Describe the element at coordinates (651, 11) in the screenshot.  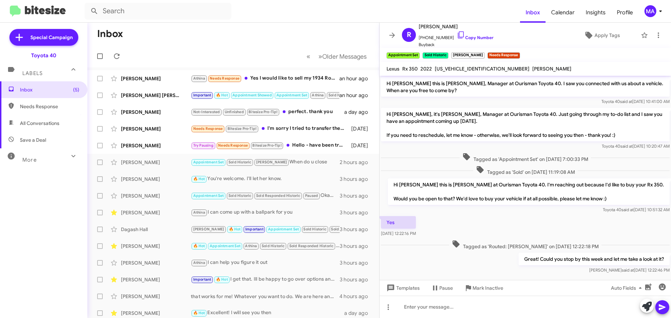
I see `button: MA` at that location.